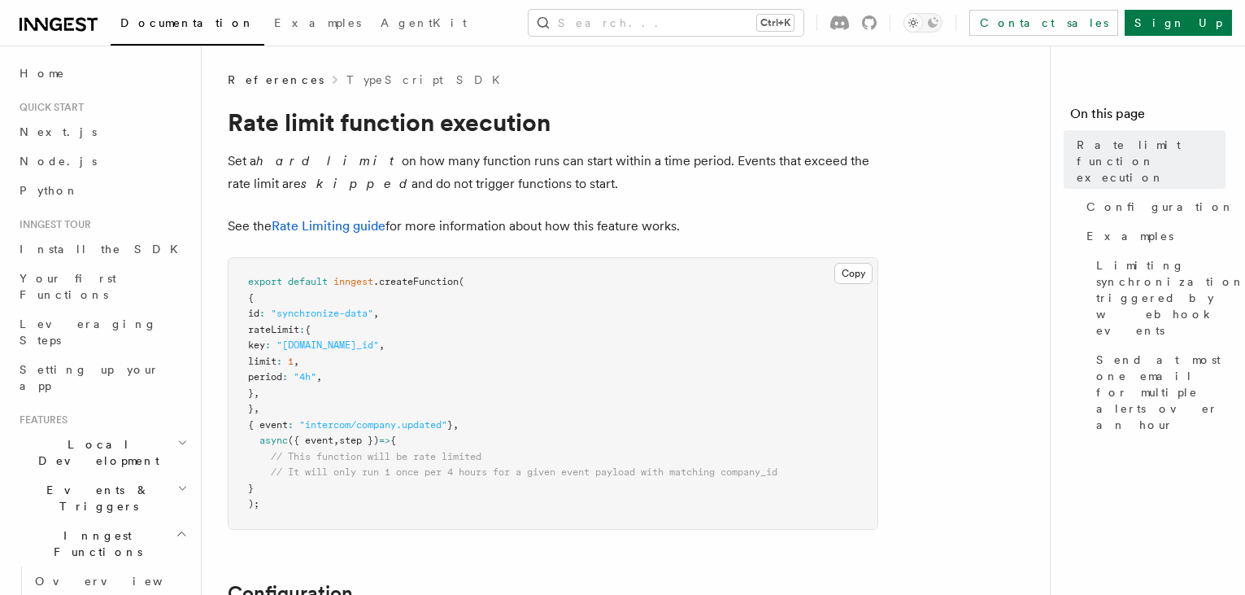 This screenshot has height=595, width=1245. What do you see at coordinates (322, 313) in the screenshot?
I see `span: "synchronize-data"` at bounding box center [322, 313].